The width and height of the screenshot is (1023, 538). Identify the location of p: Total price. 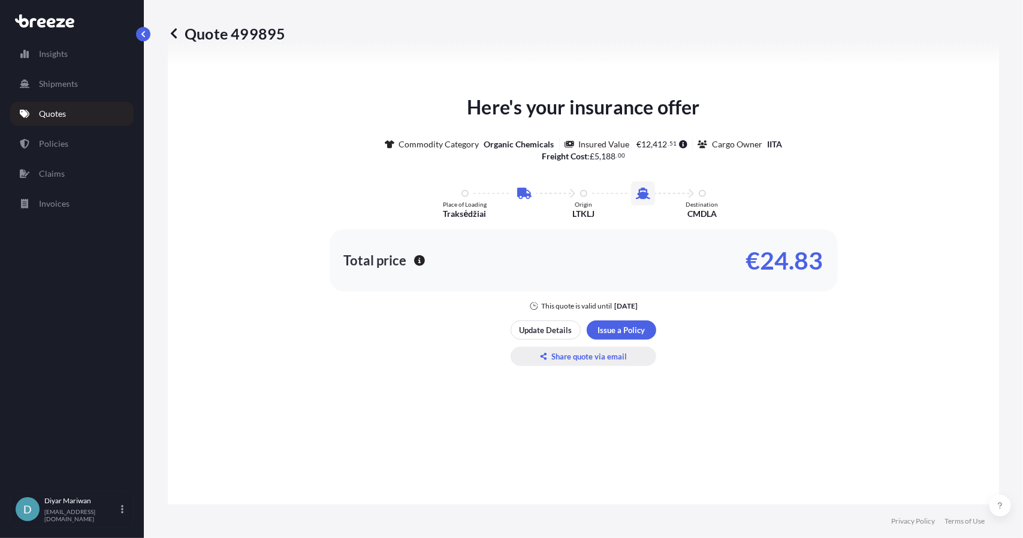
(375, 261).